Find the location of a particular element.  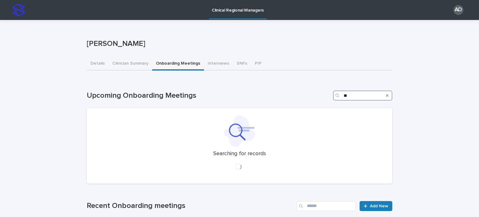

span: Add New is located at coordinates (379, 206).